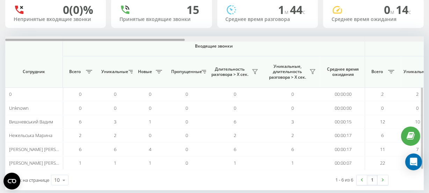 The image size is (429, 193). Describe the element at coordinates (12, 181) in the screenshot. I see `button: Open CMP widget` at that location.